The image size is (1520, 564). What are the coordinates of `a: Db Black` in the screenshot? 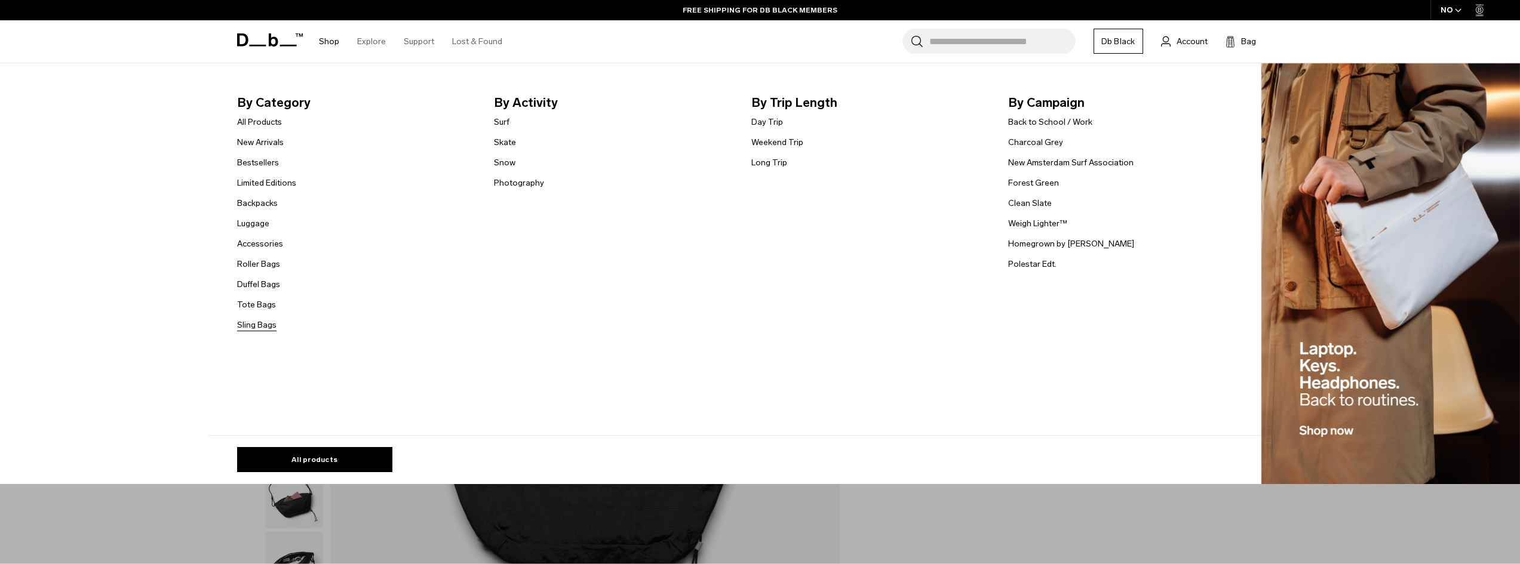 It's located at (1118, 41).